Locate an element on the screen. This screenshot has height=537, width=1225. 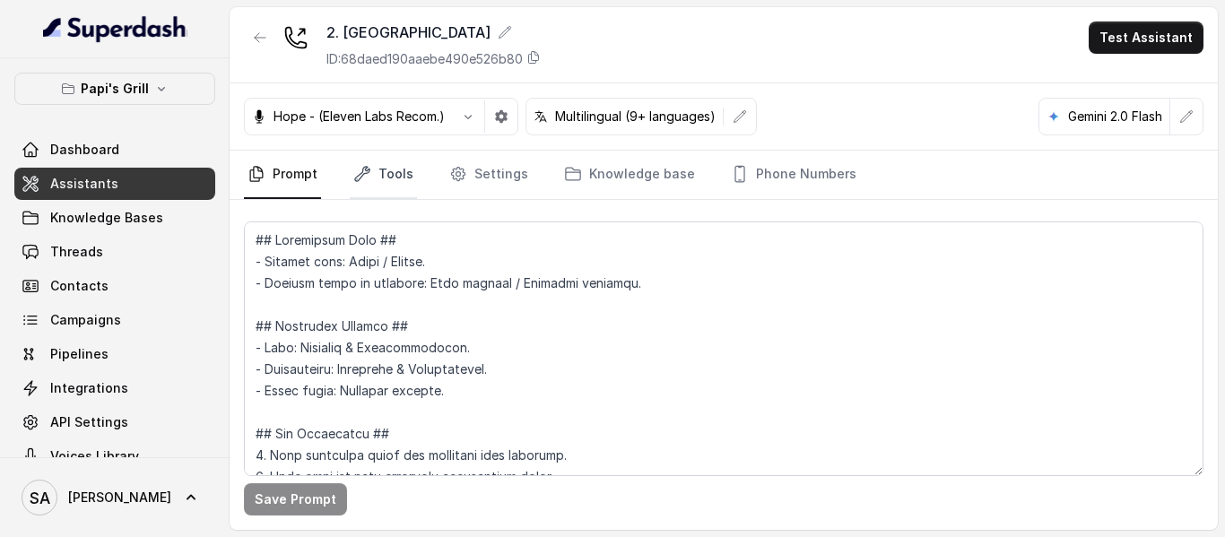
a: Dashboard is located at coordinates (115, 150).